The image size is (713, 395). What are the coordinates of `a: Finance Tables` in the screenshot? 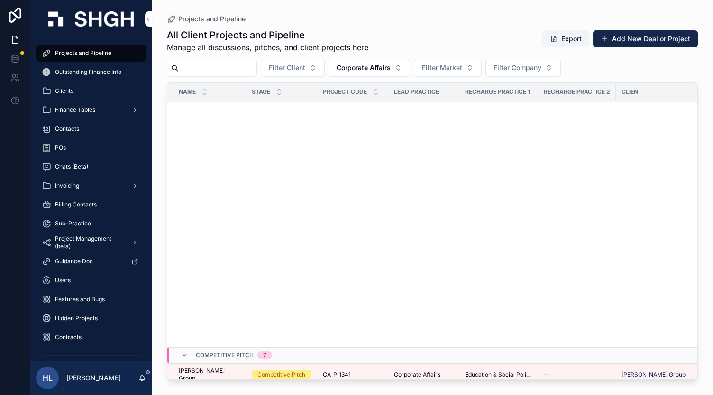 It's located at (91, 110).